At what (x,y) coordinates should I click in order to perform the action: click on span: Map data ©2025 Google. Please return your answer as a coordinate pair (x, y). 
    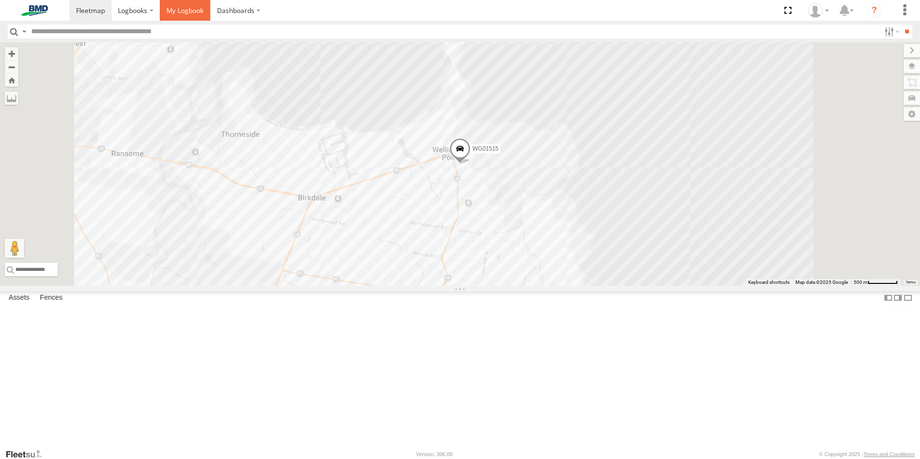
    Looking at the image, I should click on (821, 282).